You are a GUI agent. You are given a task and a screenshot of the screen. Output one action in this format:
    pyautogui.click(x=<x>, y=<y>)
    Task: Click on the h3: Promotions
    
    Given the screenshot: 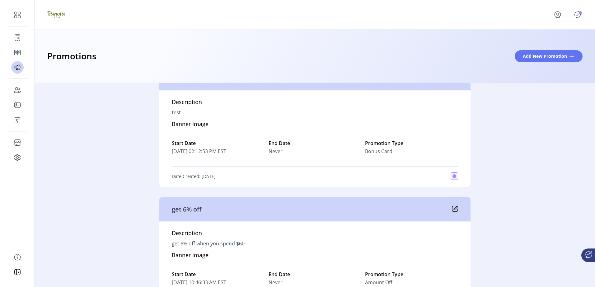 What is the action you would take?
    pyautogui.click(x=72, y=56)
    